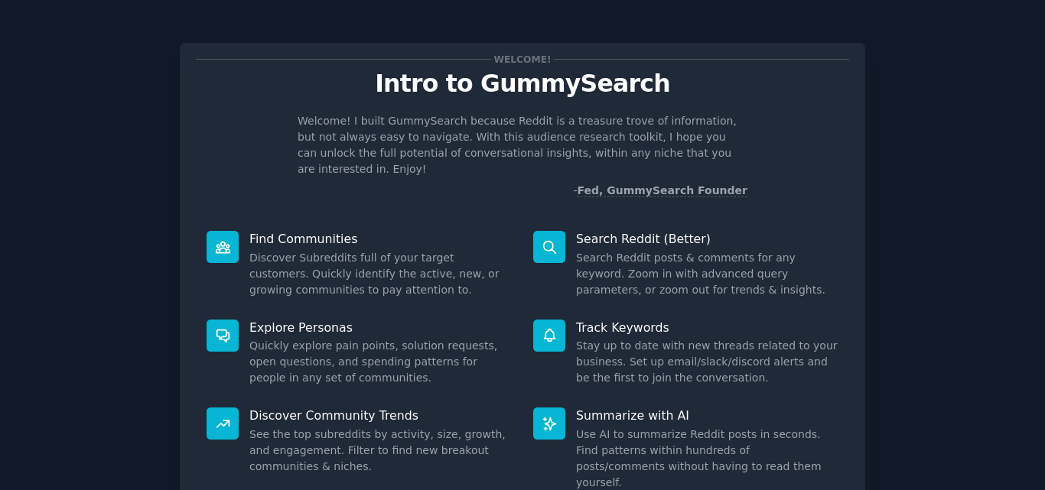  What do you see at coordinates (707, 274) in the screenshot?
I see `dd: Search Reddit posts & comments for any keyword. Zoom in with advanced query parameters, or zoom o...` at bounding box center [707, 274].